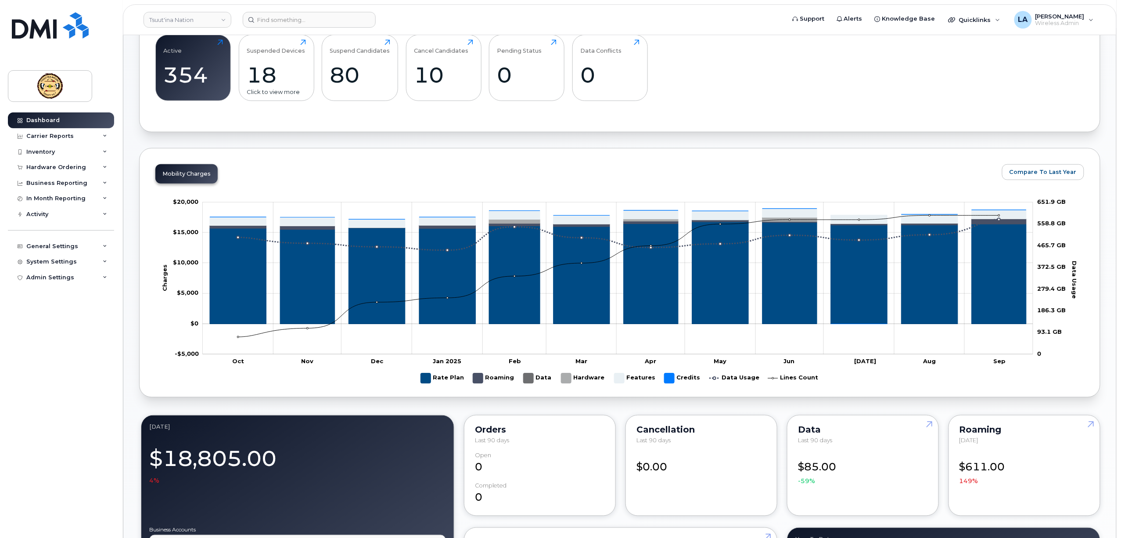 Image resolution: width=1121 pixels, height=538 pixels. What do you see at coordinates (1052, 267) in the screenshot?
I see `tspan: 372.5 GB` at bounding box center [1052, 267].